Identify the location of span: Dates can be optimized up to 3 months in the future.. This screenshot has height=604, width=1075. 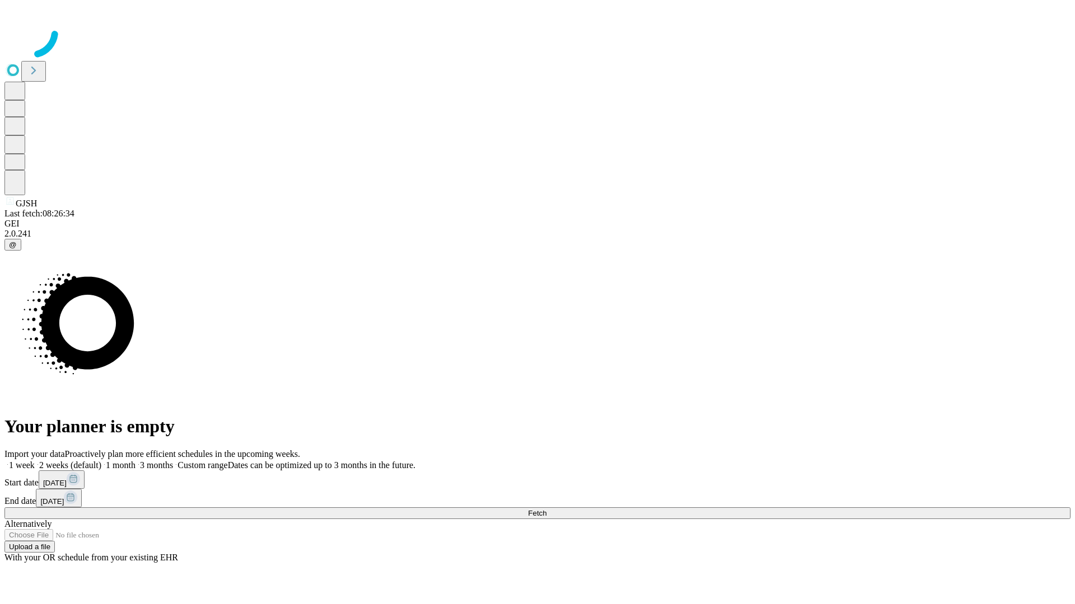
(321, 465).